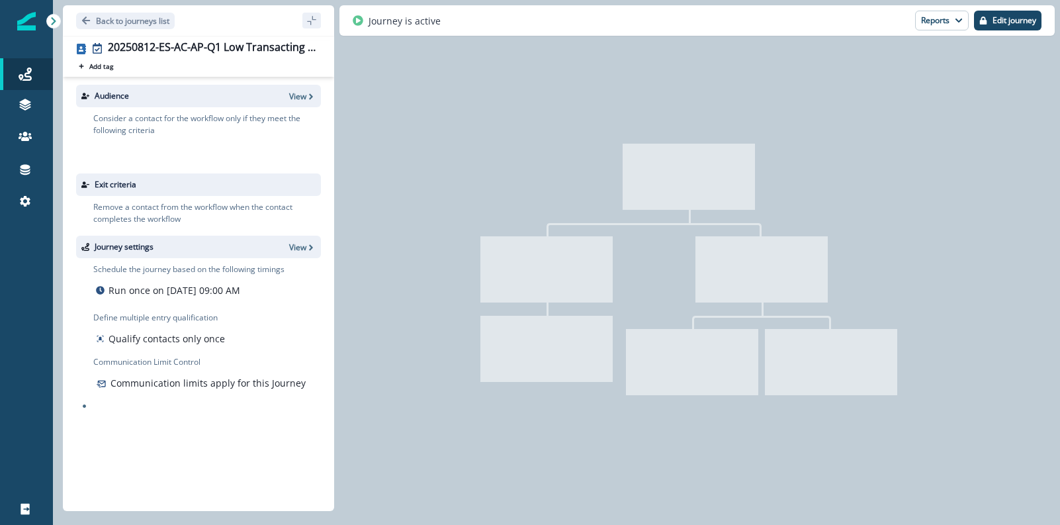 This screenshot has height=525, width=1060. What do you see at coordinates (112, 96) in the screenshot?
I see `p: Audience` at bounding box center [112, 96].